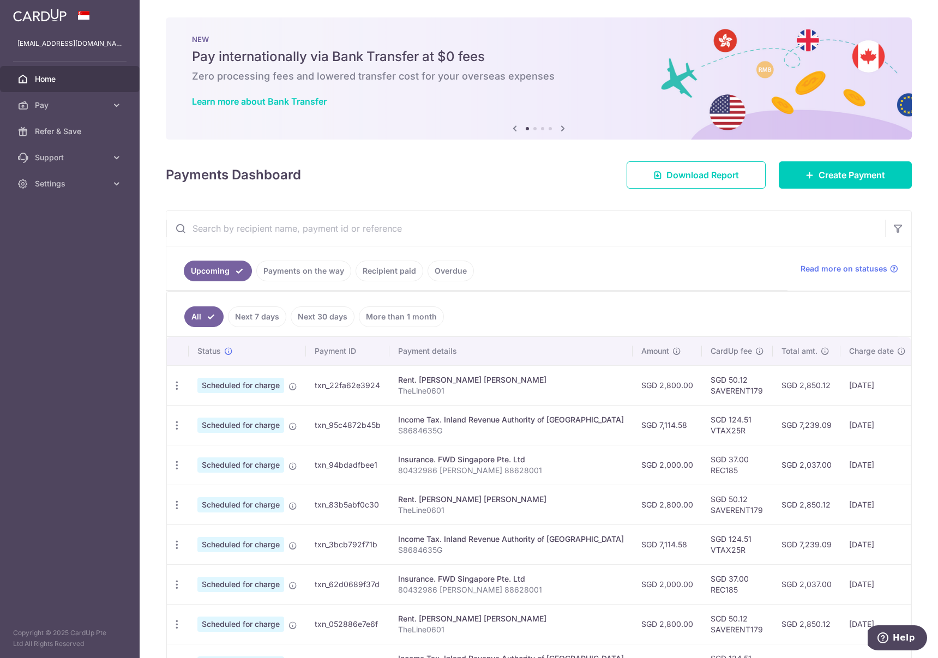 The height and width of the screenshot is (658, 938). Describe the element at coordinates (703, 175) in the screenshot. I see `span: Download Report` at that location.